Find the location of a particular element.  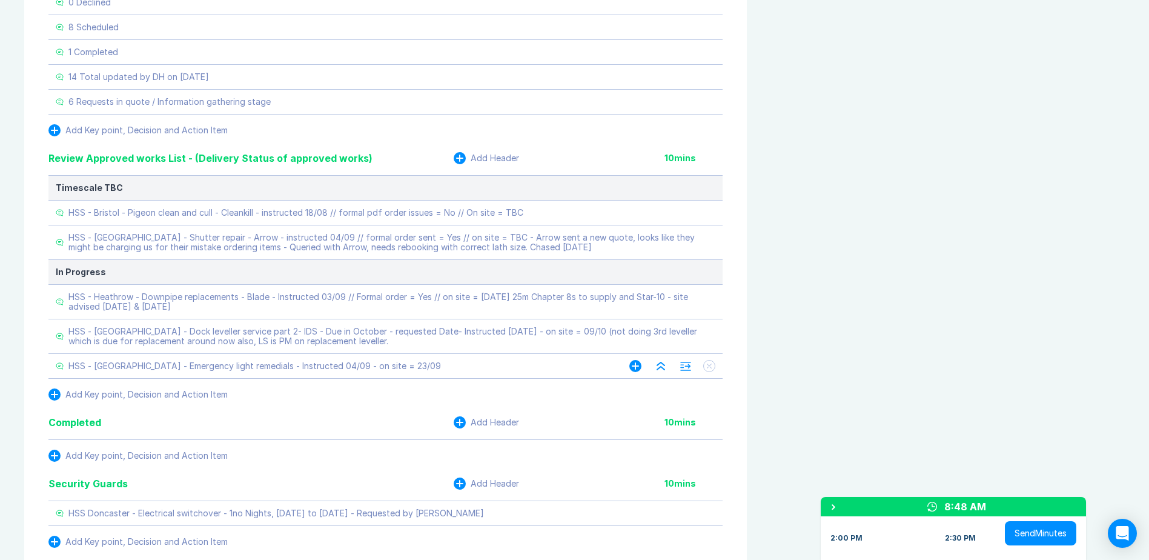

div: Review Approved works List - (Delivery Status of approved works) is located at coordinates (210, 158).